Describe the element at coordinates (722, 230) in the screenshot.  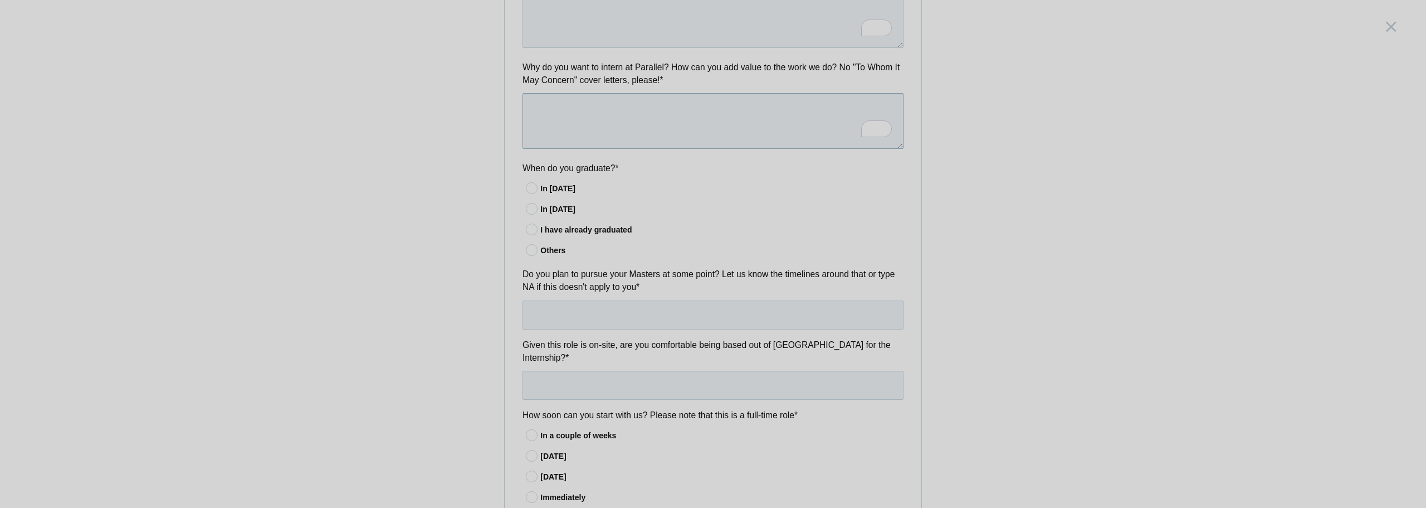
I see `div: I have already graduated` at that location.